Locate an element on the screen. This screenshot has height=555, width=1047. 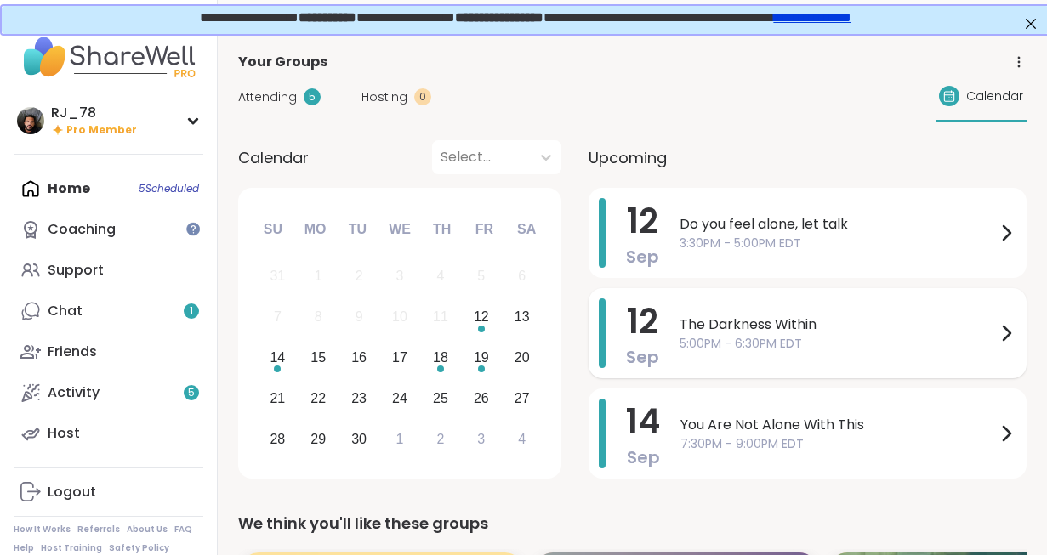
div: Choose Thursday, October 2nd, 2025 is located at coordinates (440, 439).